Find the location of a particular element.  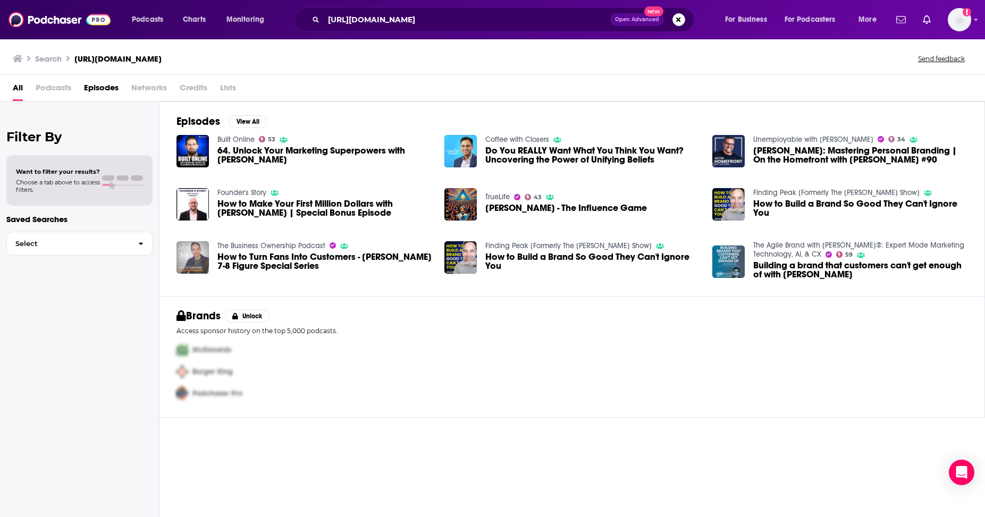

span: McDonalds is located at coordinates (212, 350).